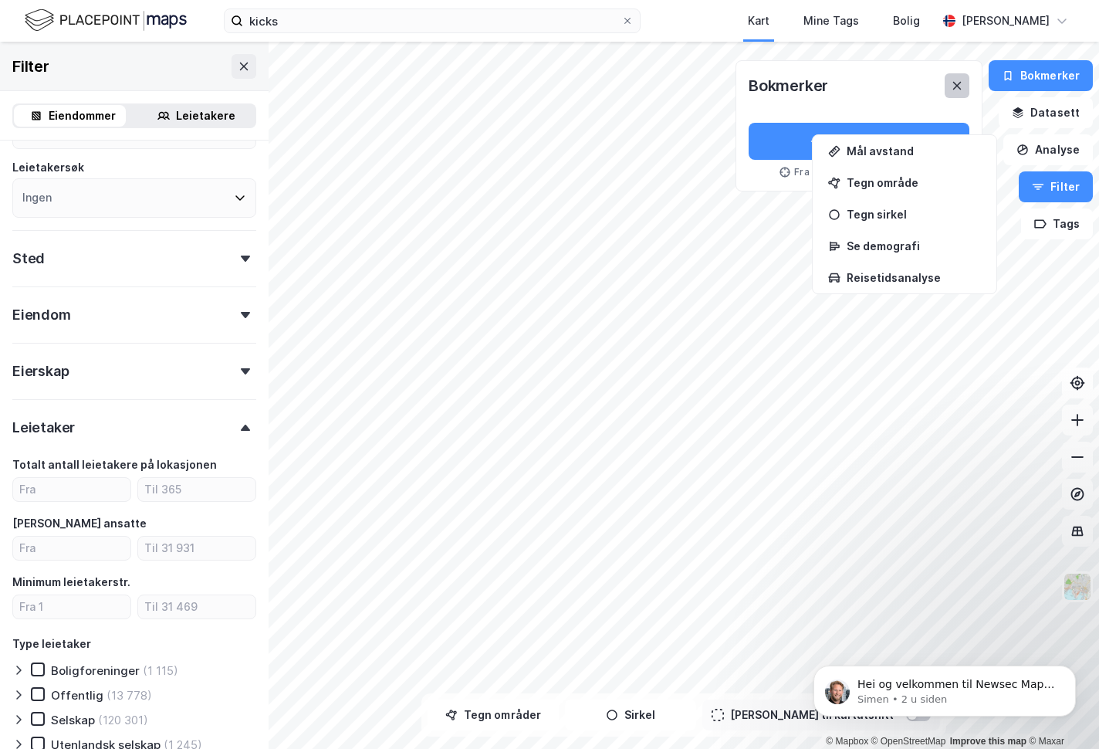  What do you see at coordinates (197, 607) in the screenshot?
I see `input: Til 31 469` at bounding box center [197, 607].